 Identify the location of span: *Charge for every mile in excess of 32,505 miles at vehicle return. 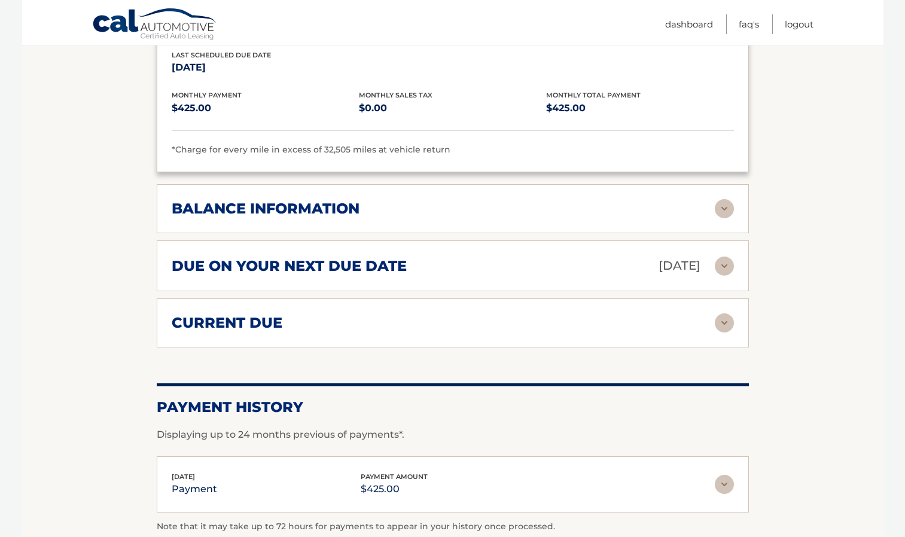
(311, 149).